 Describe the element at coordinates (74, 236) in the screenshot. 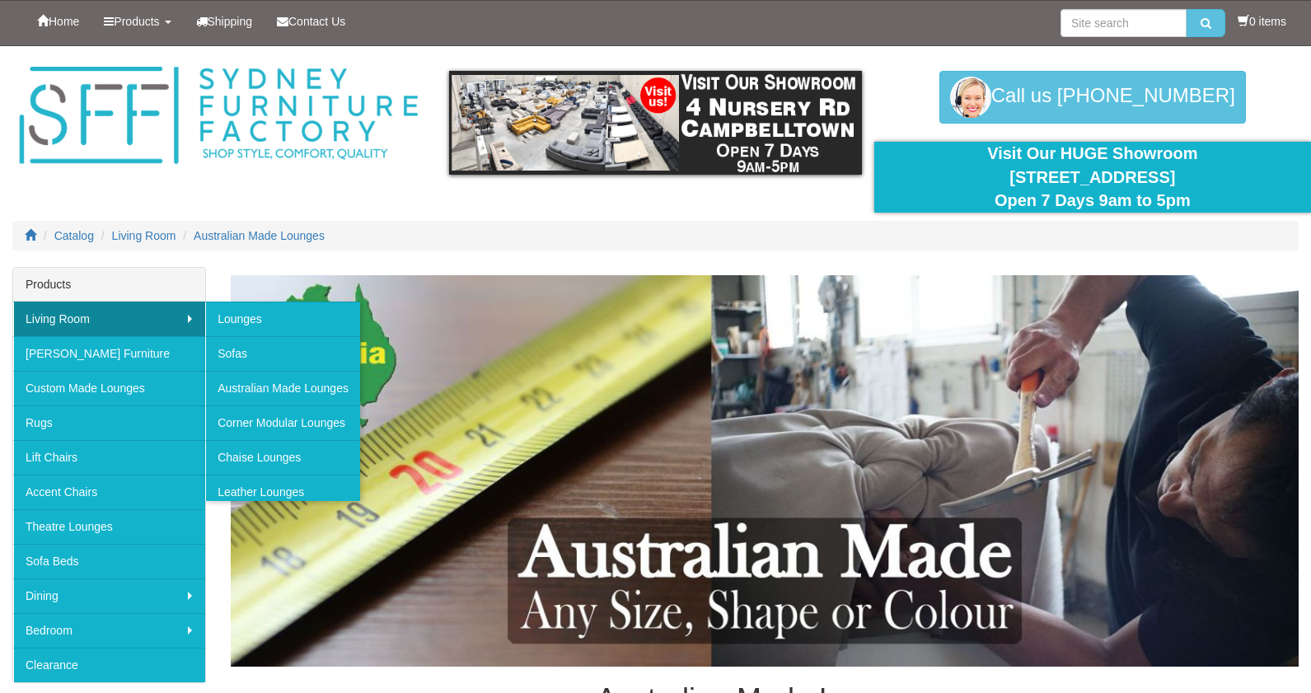

I see `a: Catalog` at that location.